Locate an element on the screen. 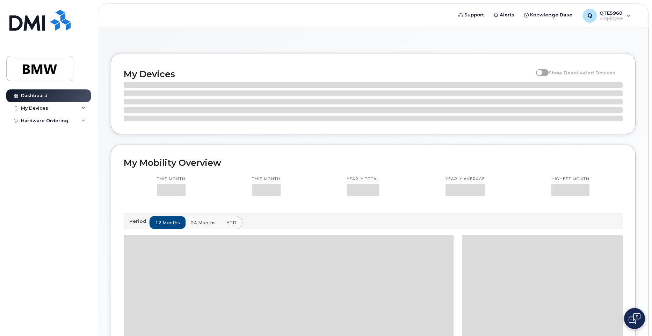 This screenshot has width=652, height=336. p: Yearly total is located at coordinates (363, 179).